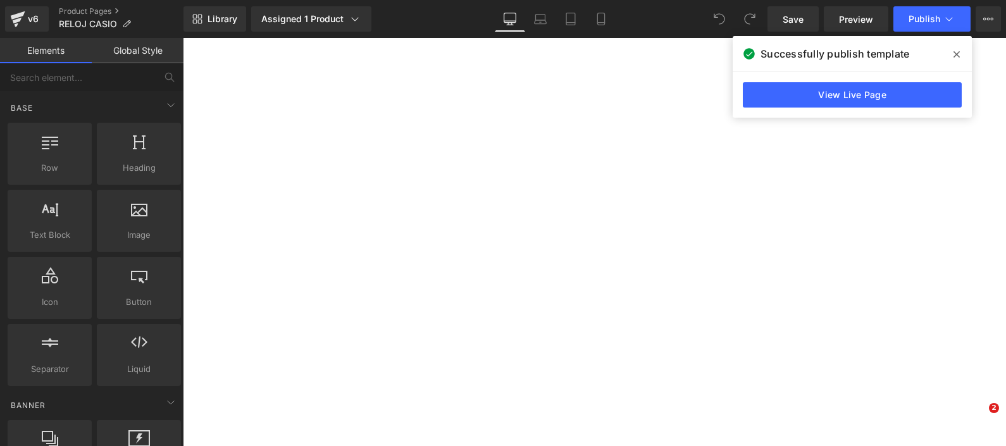 The height and width of the screenshot is (446, 1006). What do you see at coordinates (988, 19) in the screenshot?
I see `button: More` at bounding box center [988, 19].